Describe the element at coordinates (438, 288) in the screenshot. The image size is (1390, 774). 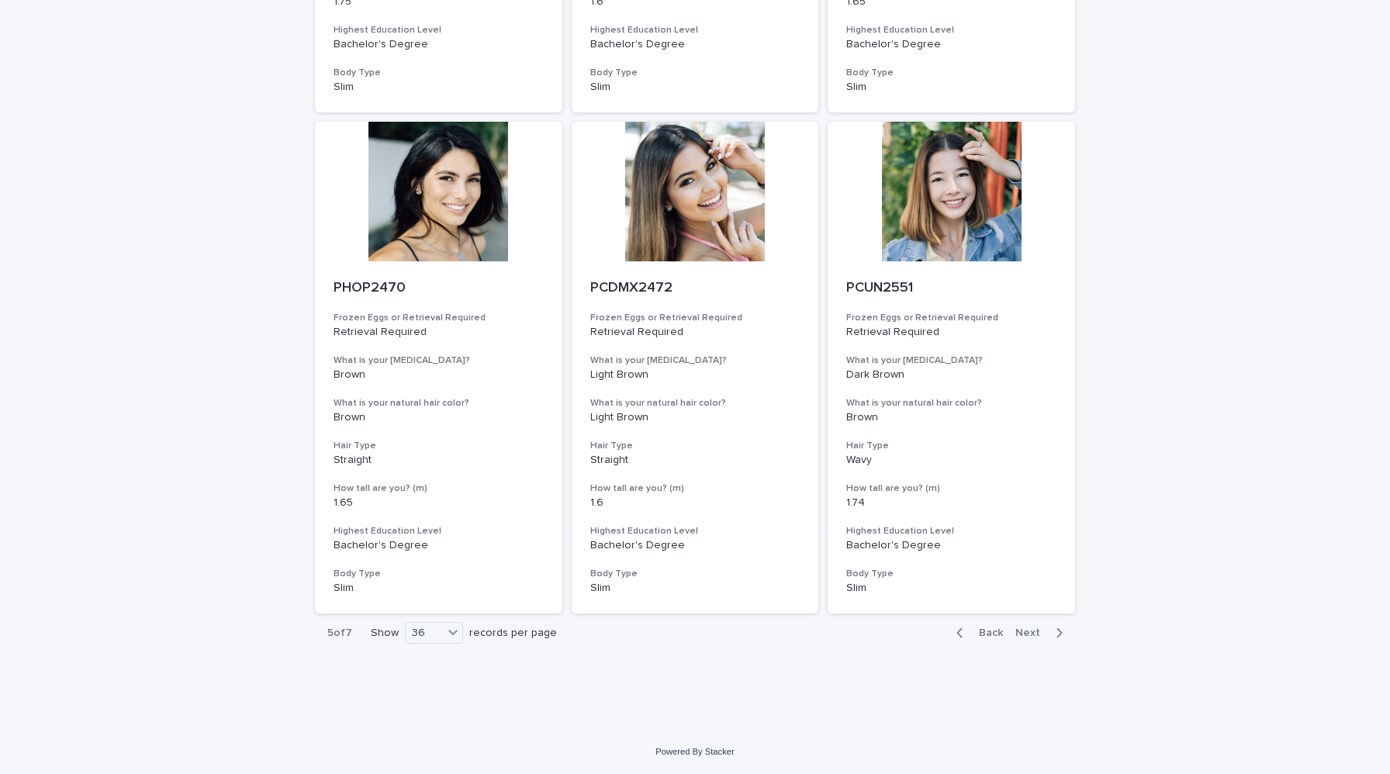
I see `p: PHOP2470` at that location.